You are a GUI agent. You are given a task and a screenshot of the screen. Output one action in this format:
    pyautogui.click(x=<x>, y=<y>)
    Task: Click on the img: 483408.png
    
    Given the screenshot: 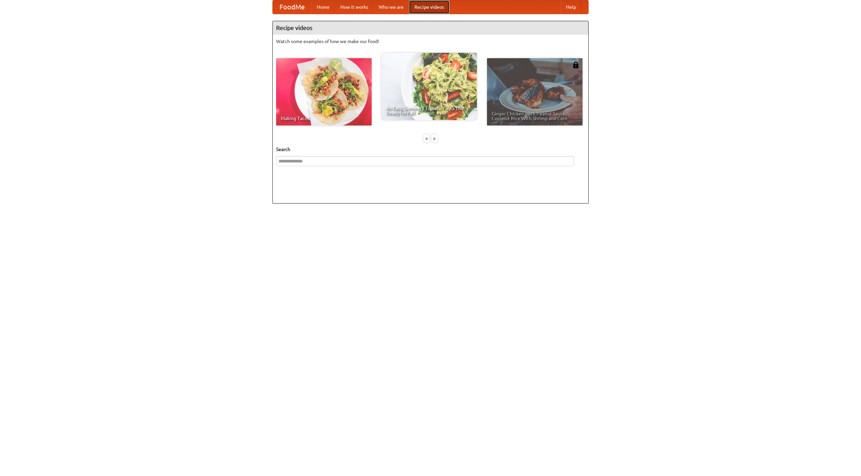 What is the action you would take?
    pyautogui.click(x=576, y=65)
    